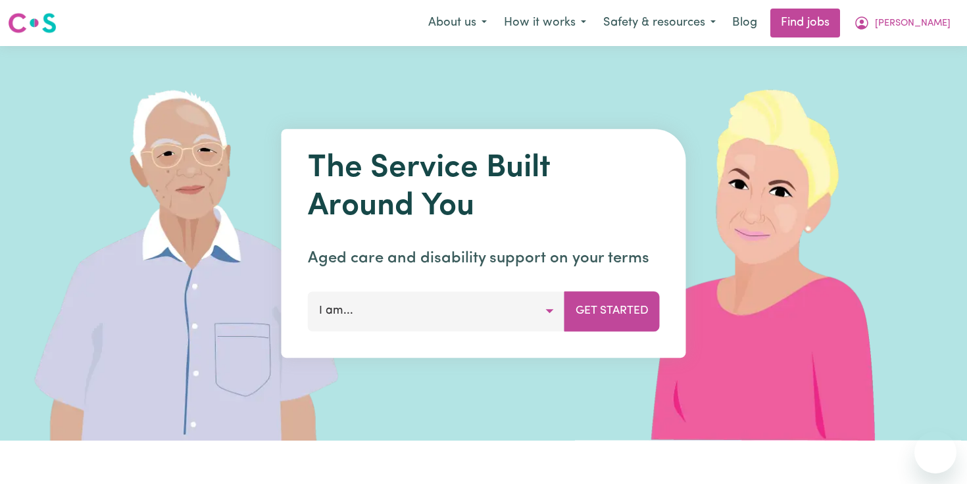 The width and height of the screenshot is (967, 484). I want to click on a: Careseekers logo, so click(32, 23).